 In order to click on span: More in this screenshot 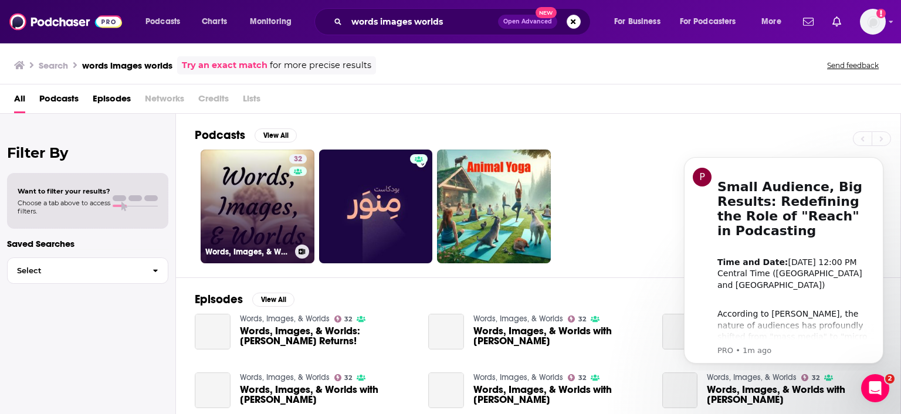, I will do `click(771, 22)`.